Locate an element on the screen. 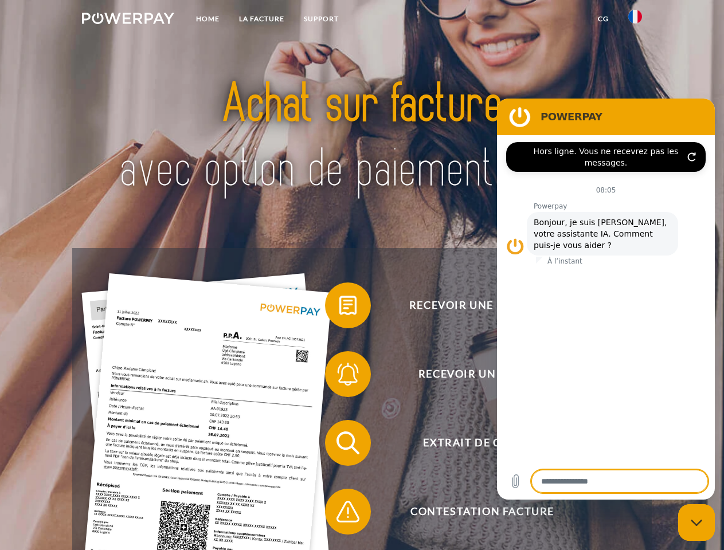 The height and width of the screenshot is (550, 724). a: CG is located at coordinates (603, 19).